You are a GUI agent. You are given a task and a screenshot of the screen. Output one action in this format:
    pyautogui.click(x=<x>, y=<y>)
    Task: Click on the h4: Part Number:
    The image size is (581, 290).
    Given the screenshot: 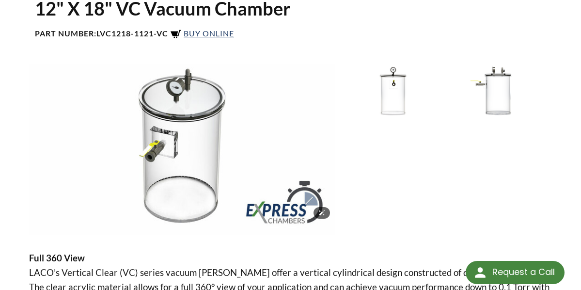 What is the action you would take?
    pyautogui.click(x=291, y=34)
    